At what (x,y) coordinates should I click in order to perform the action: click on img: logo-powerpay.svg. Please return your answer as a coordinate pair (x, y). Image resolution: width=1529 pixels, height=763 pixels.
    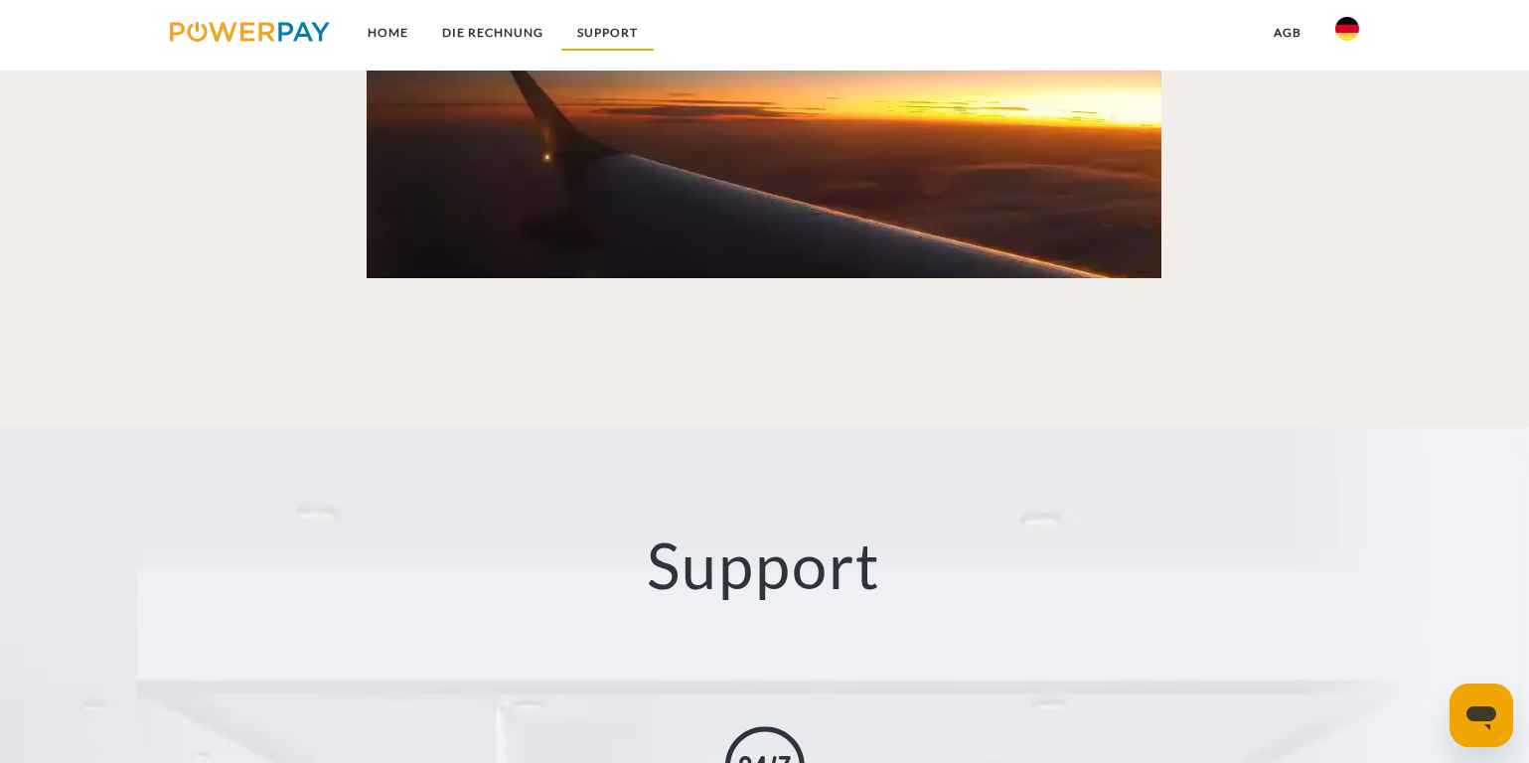
    Looking at the image, I should click on (249, 32).